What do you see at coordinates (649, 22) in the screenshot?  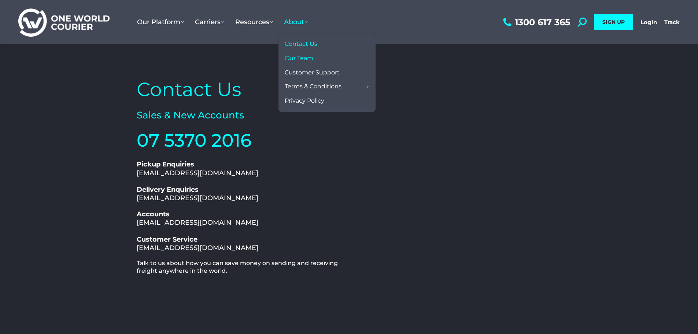 I see `a: Login` at bounding box center [649, 22].